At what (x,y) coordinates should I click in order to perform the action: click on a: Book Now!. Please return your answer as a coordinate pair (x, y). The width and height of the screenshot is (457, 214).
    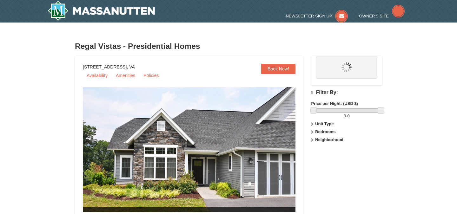
    Looking at the image, I should click on (278, 69).